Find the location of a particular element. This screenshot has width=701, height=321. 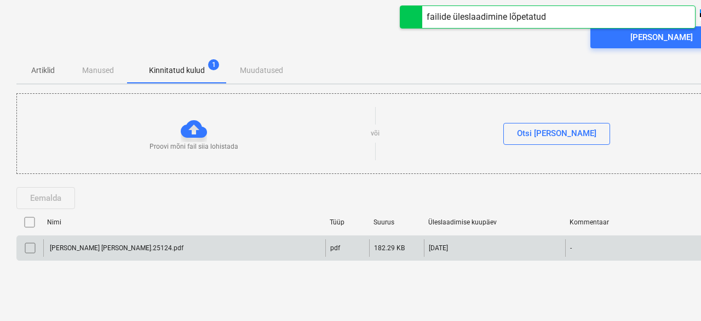

div: Üleslaadimise kuupäev is located at coordinates (495, 222).